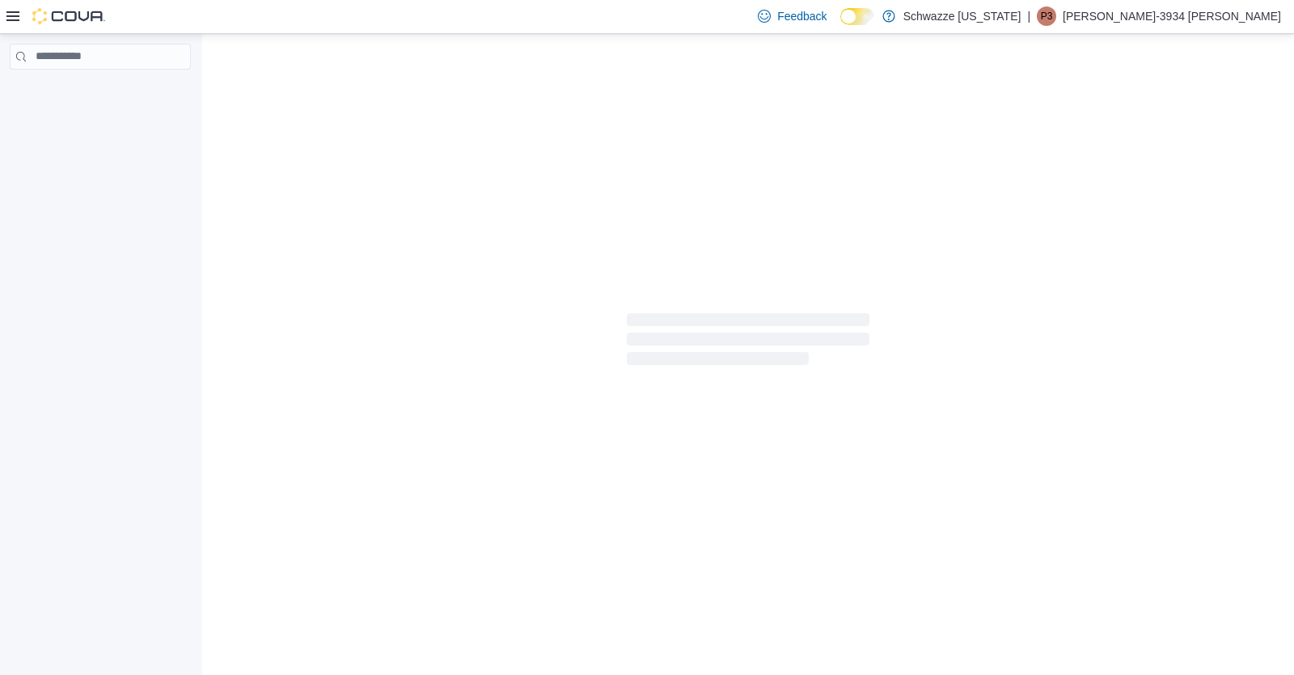 Image resolution: width=1294 pixels, height=675 pixels. Describe the element at coordinates (840, 25) in the screenshot. I see `span: Dark Mode` at that location.